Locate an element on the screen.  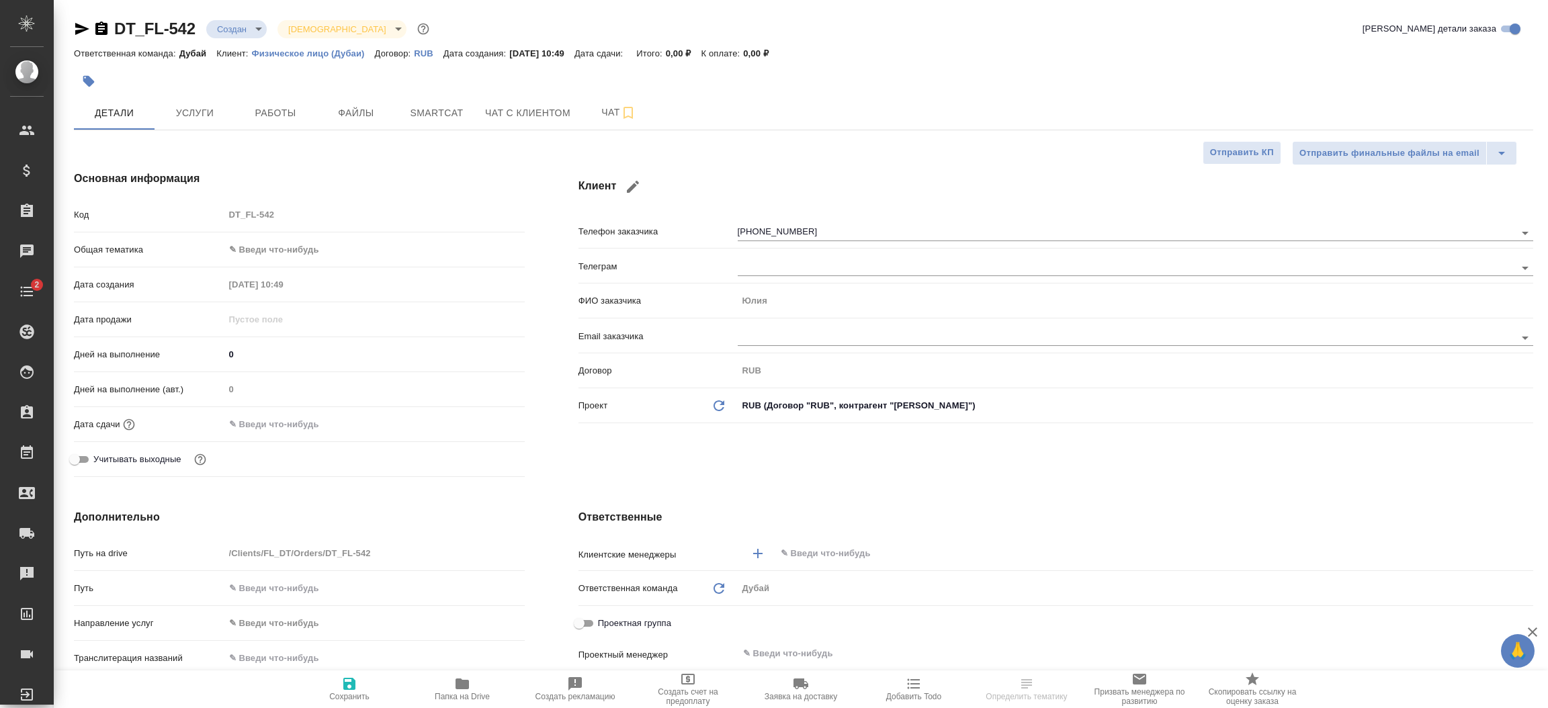
svg: Подписаться is located at coordinates (628, 113).